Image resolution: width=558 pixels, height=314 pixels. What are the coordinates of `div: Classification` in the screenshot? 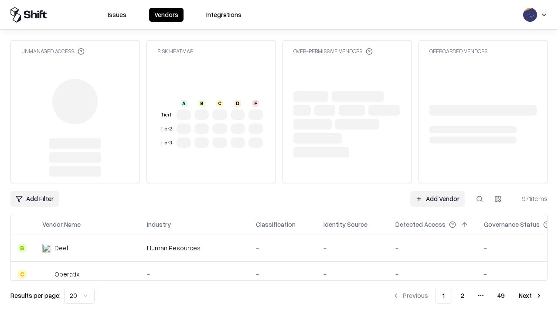 It's located at (276, 224).